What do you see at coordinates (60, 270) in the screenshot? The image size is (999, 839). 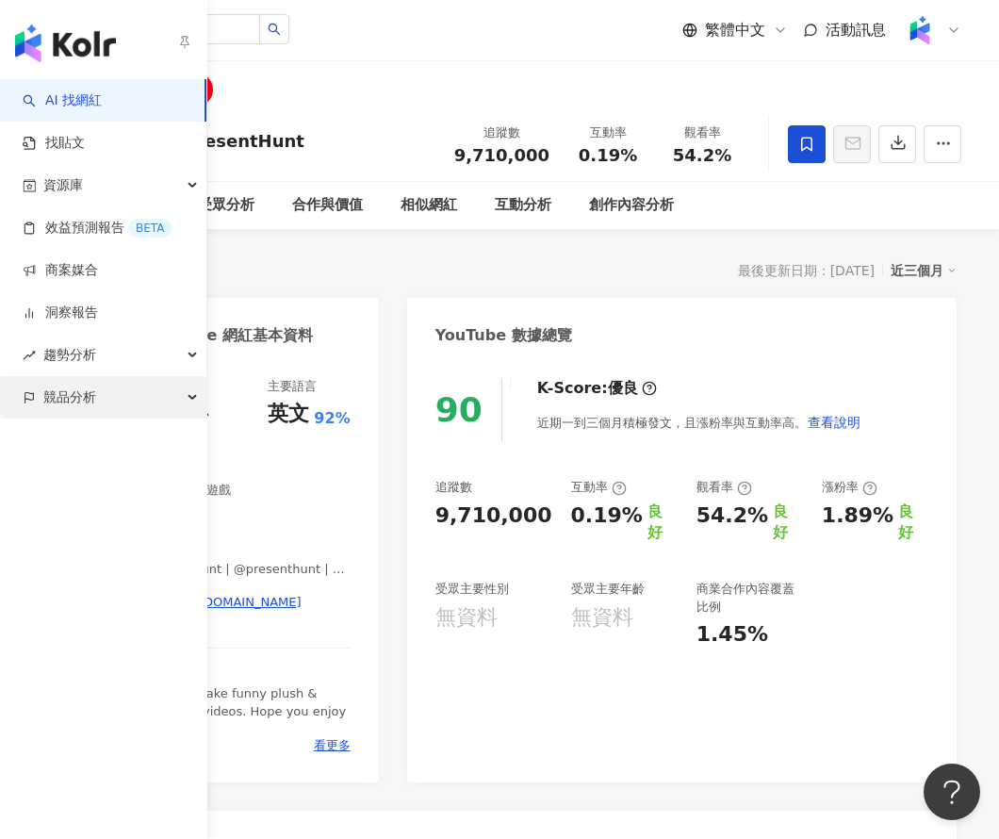 I see `a: 商案媒合` at bounding box center [60, 270].